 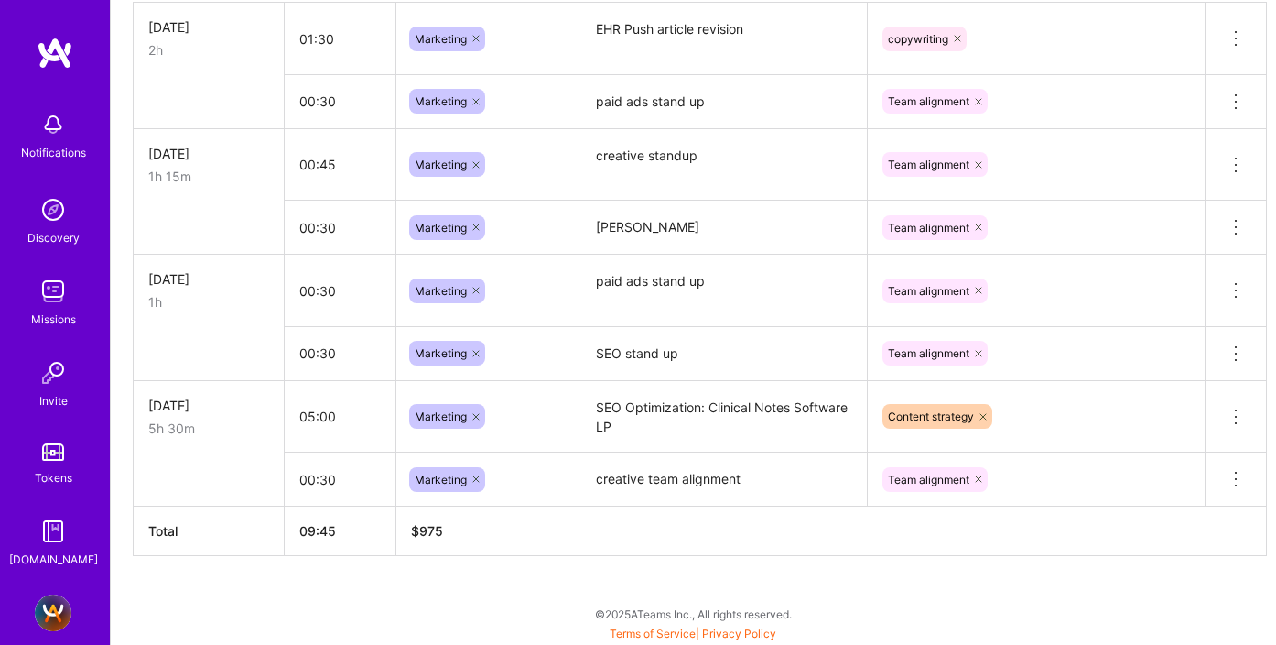 I want to click on div: 2h, so click(x=209, y=49).